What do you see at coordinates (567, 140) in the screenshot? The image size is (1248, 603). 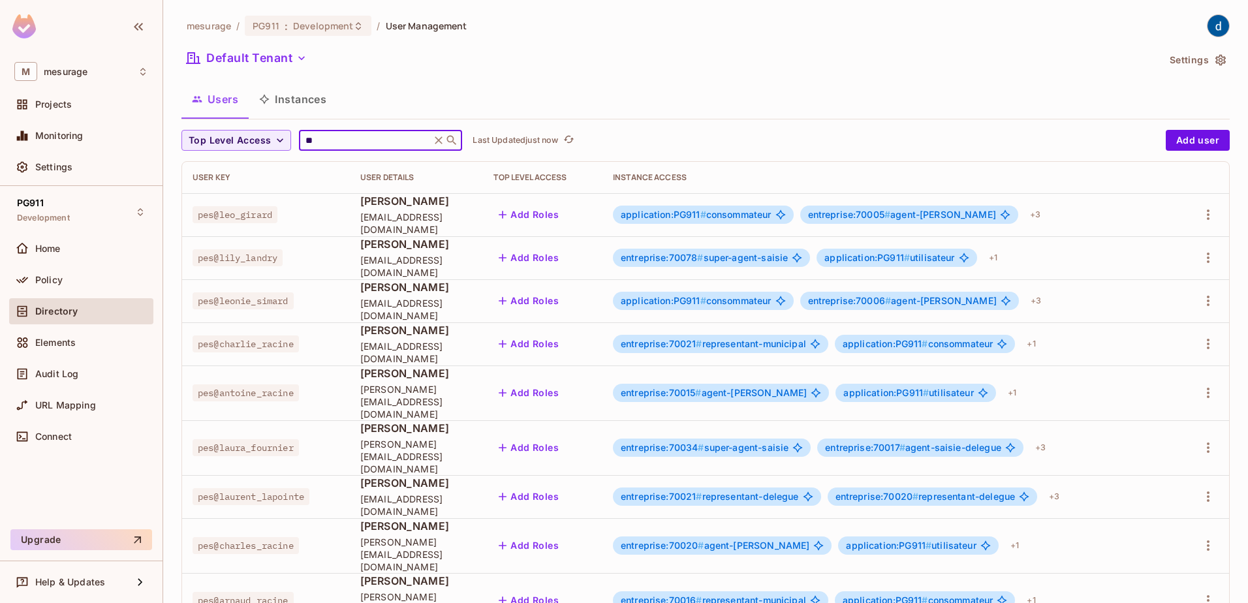 I see `span: Click to refresh data` at bounding box center [567, 140].